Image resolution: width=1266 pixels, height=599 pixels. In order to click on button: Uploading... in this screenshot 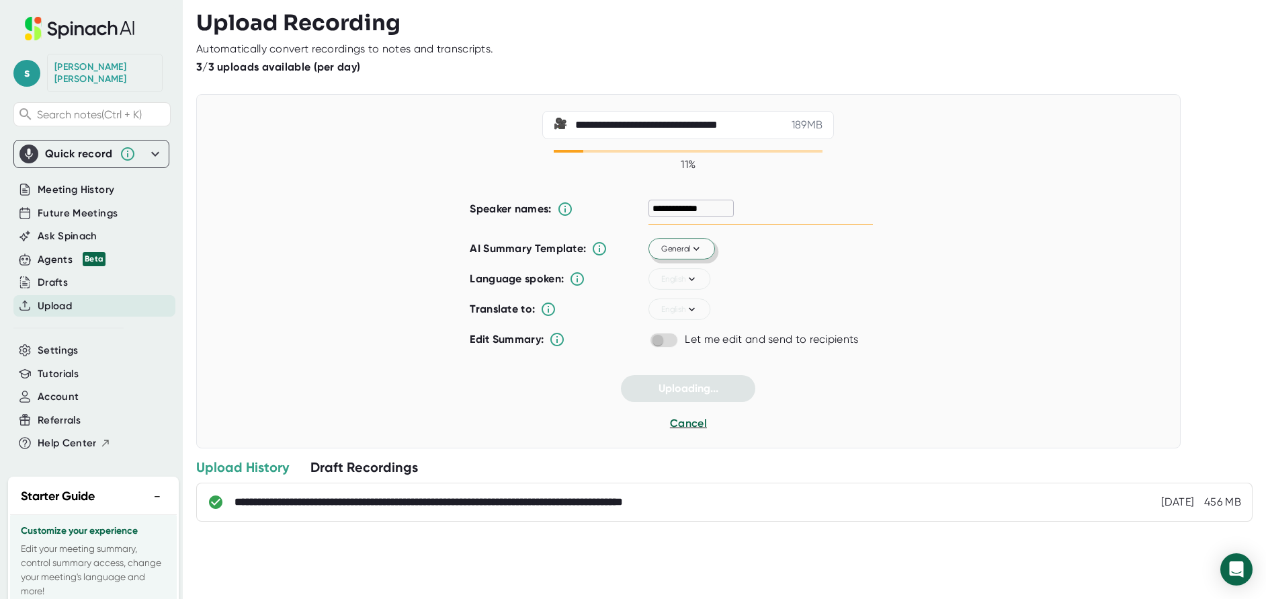, I will do `click(688, 388)`.